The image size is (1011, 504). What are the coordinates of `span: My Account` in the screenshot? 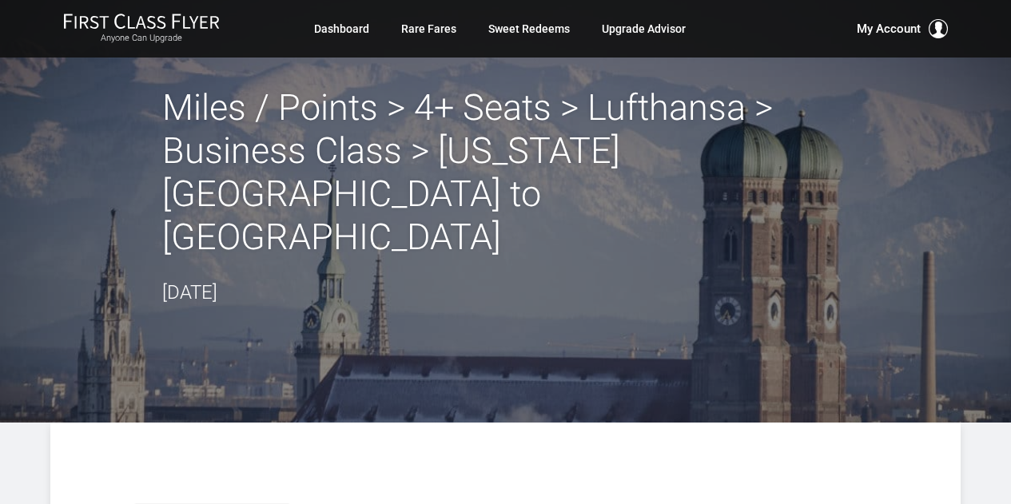 It's located at (889, 29).